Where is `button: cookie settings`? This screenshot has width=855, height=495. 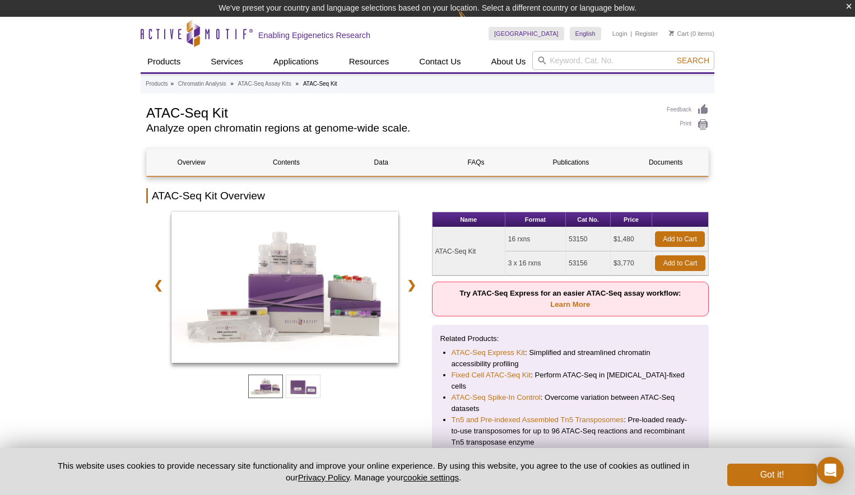 button: cookie settings is located at coordinates (431, 477).